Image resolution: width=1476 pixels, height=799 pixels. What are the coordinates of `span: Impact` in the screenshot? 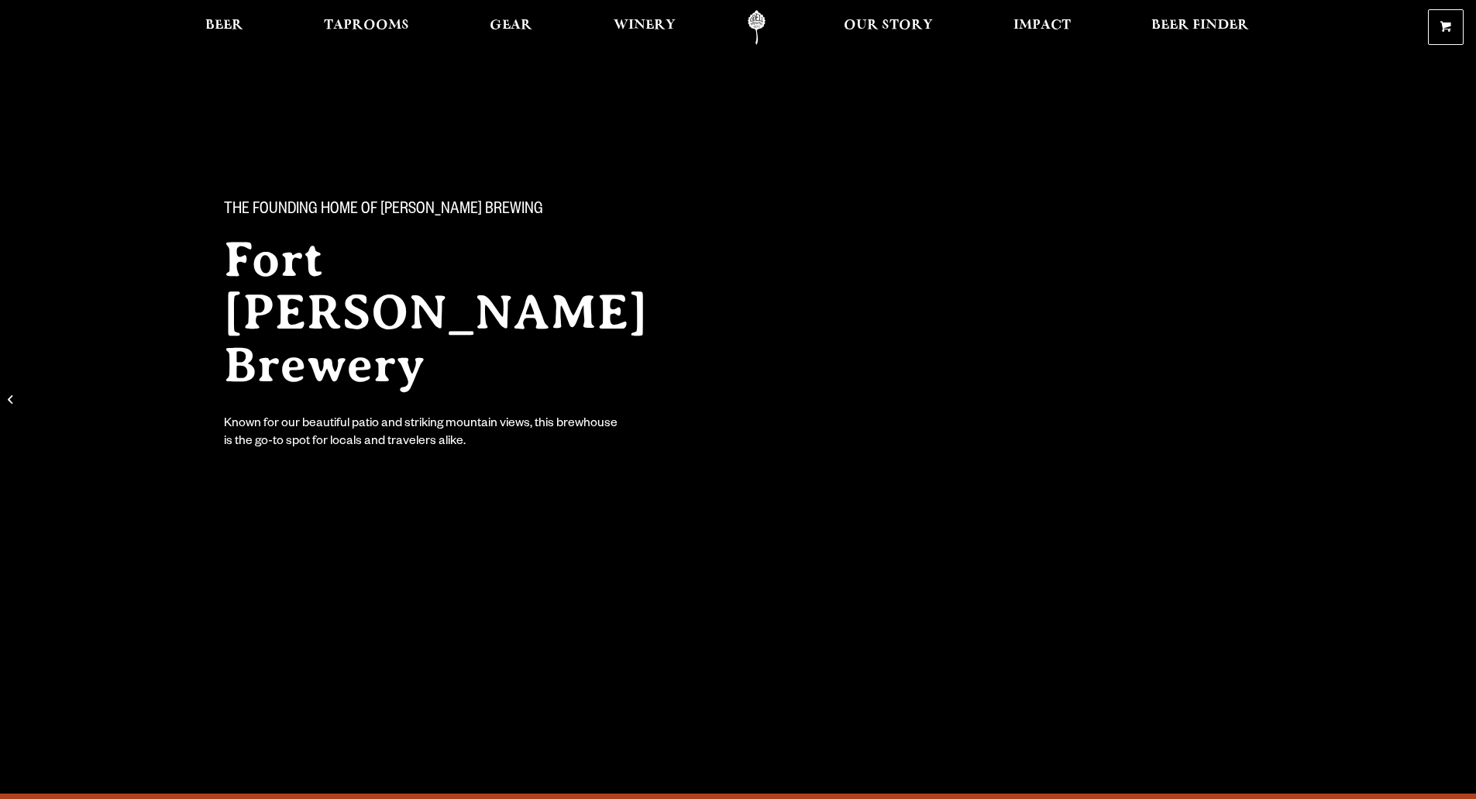 It's located at (1042, 26).